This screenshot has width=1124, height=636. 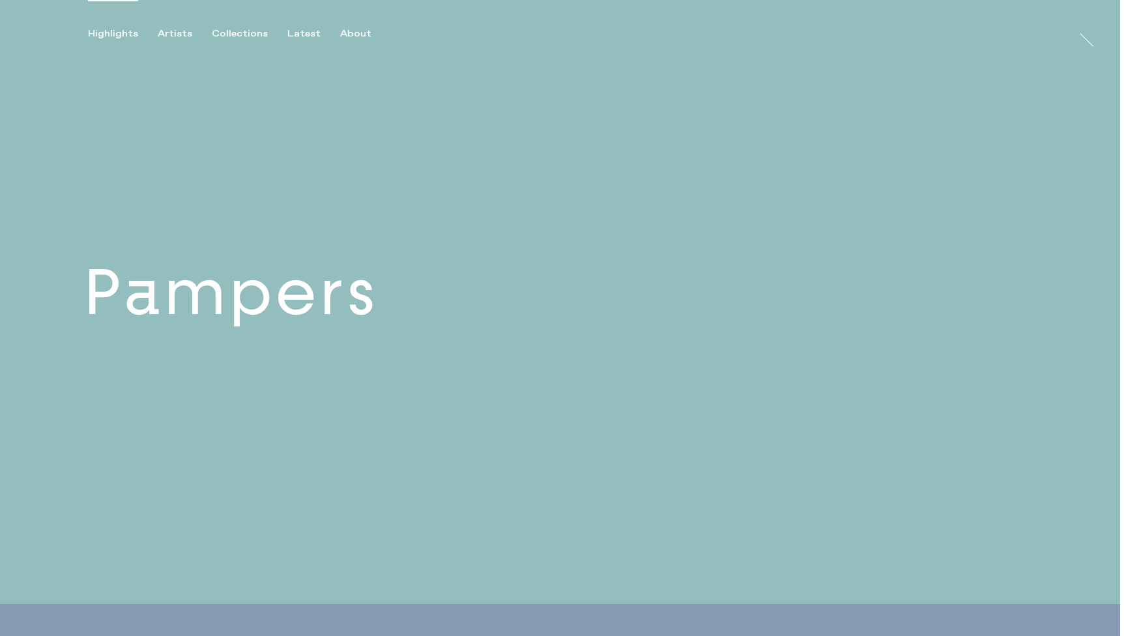 I want to click on button: About, so click(x=366, y=34).